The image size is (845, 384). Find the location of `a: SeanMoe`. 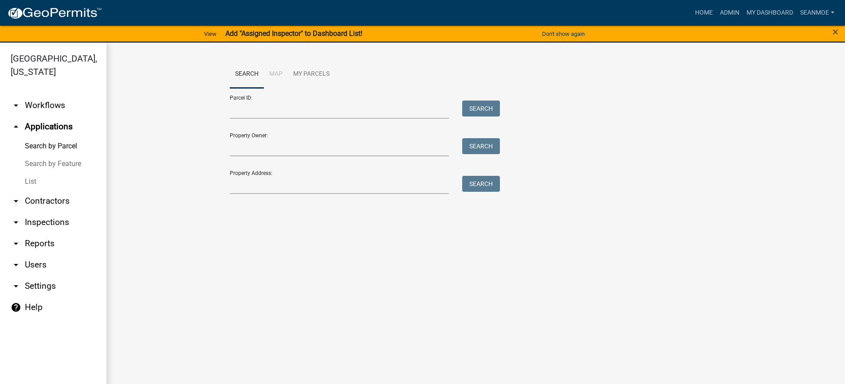

a: SeanMoe is located at coordinates (817, 13).